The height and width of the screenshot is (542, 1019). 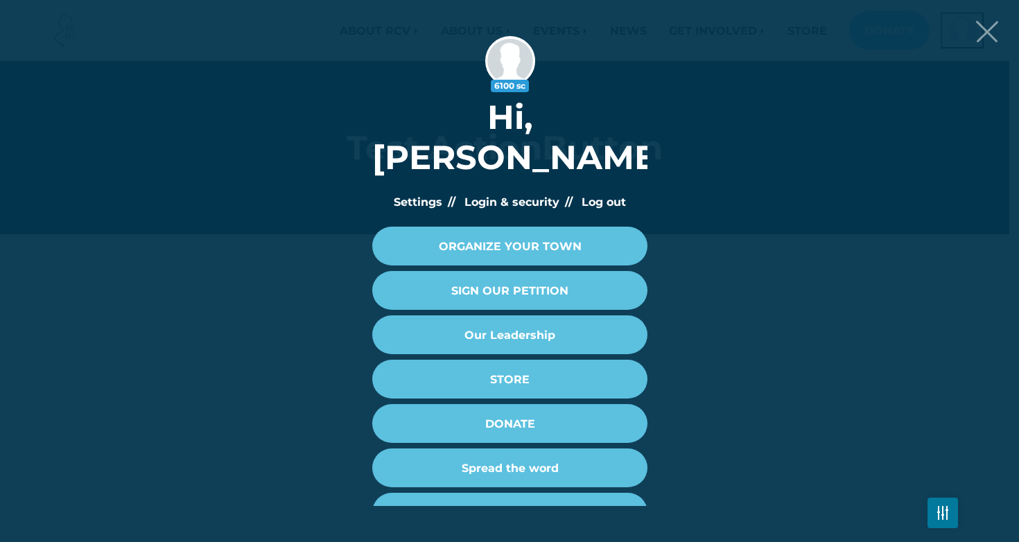 What do you see at coordinates (510, 61) in the screenshot?
I see `img: Chris Gray` at bounding box center [510, 61].